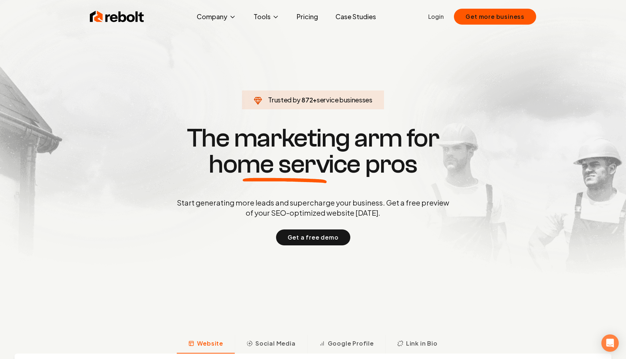  What do you see at coordinates (313, 208) in the screenshot?
I see `p: Start generating more leads and supercharge your business. Get a free preview of your SEO-optimiz...` at bounding box center [313, 208].